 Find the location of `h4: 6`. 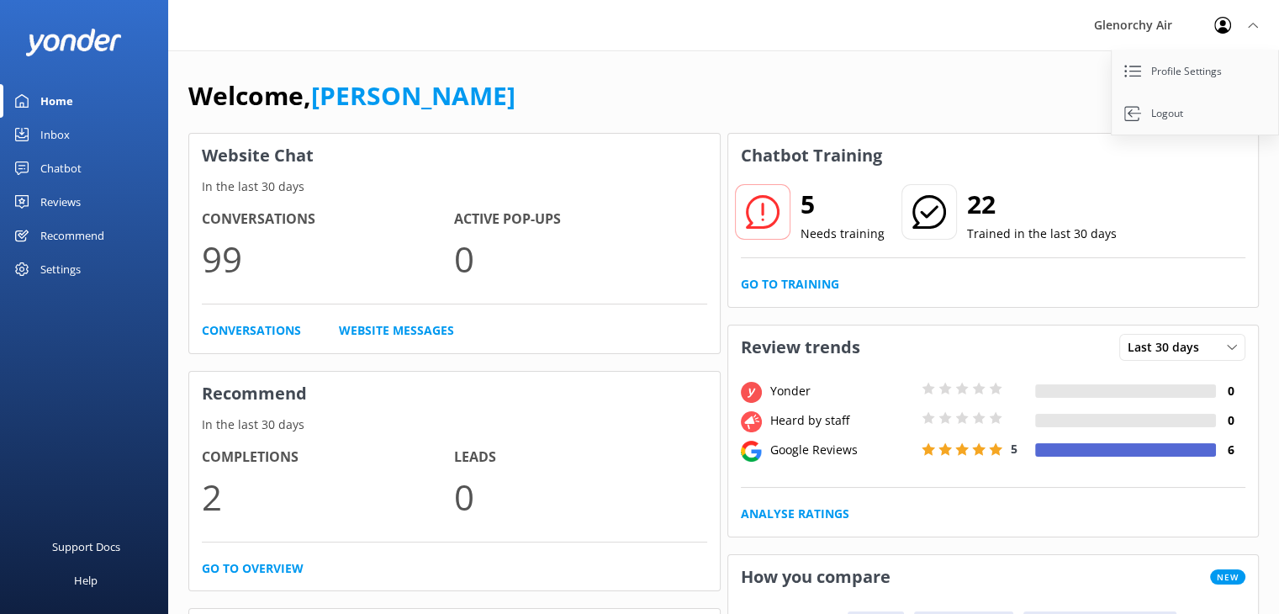

h4: 6 is located at coordinates (1230, 450).